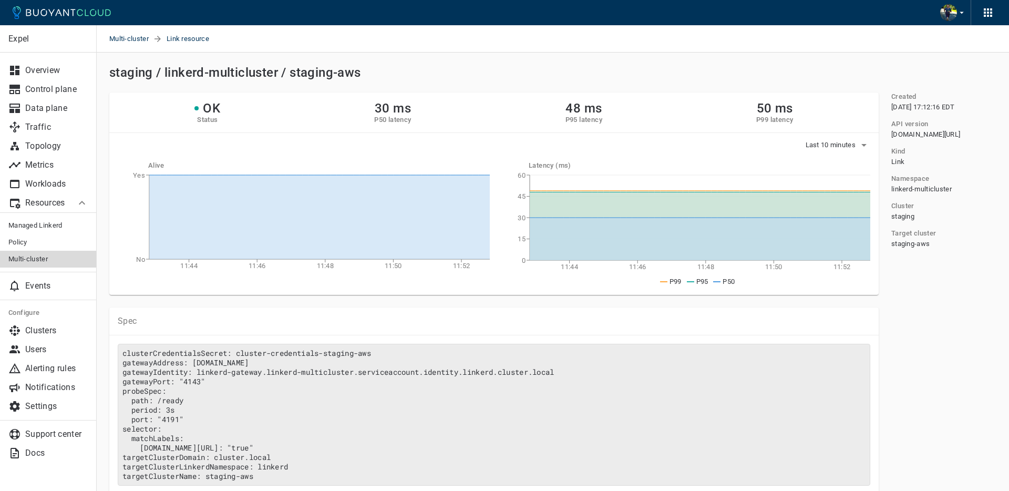  I want to click on p: Workloads, so click(57, 184).